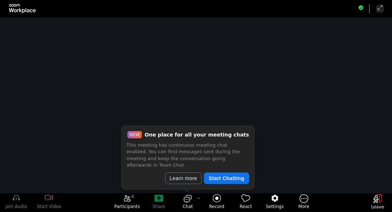  I want to click on button: Chat Settings, so click(199, 198).